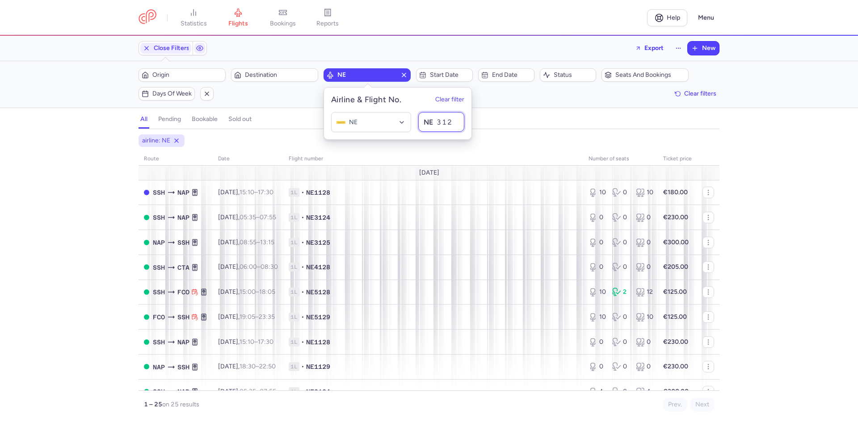 This screenshot has height=422, width=858. What do you see at coordinates (327, 24) in the screenshot?
I see `span: reports` at bounding box center [327, 24].